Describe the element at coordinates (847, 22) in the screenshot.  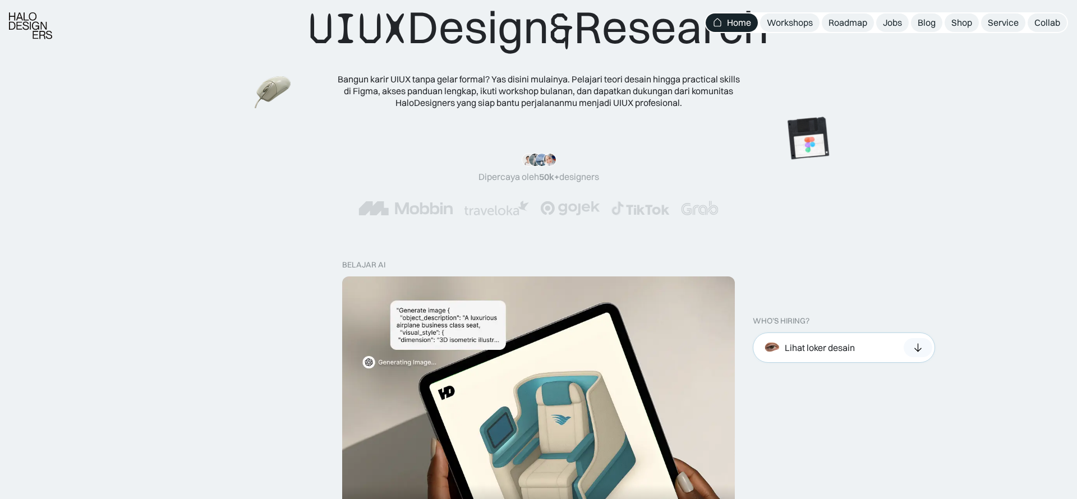
I see `div: Roadmap` at that location.